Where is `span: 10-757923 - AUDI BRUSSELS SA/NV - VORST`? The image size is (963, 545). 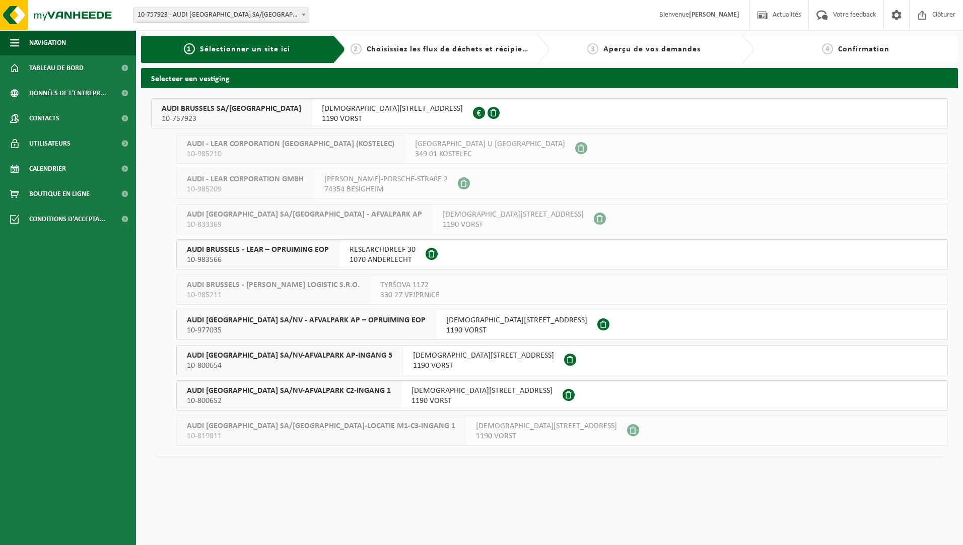 span: 10-757923 - AUDI BRUSSELS SA/NV - VORST is located at coordinates (221, 15).